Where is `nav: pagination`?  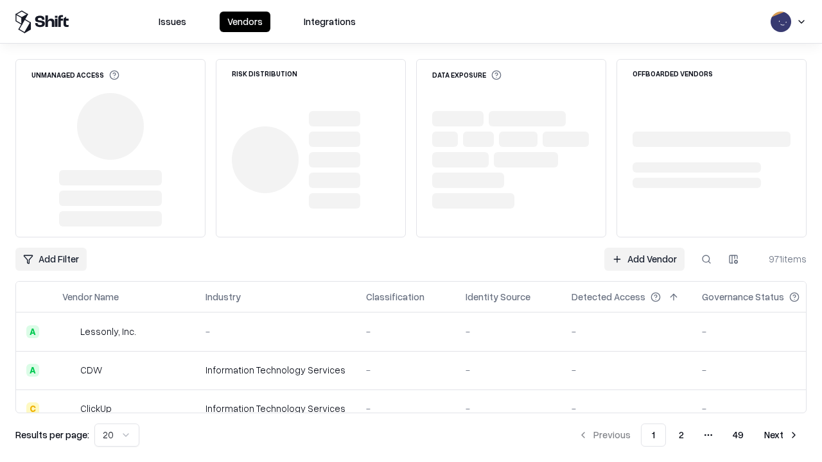 nav: pagination is located at coordinates (688, 435).